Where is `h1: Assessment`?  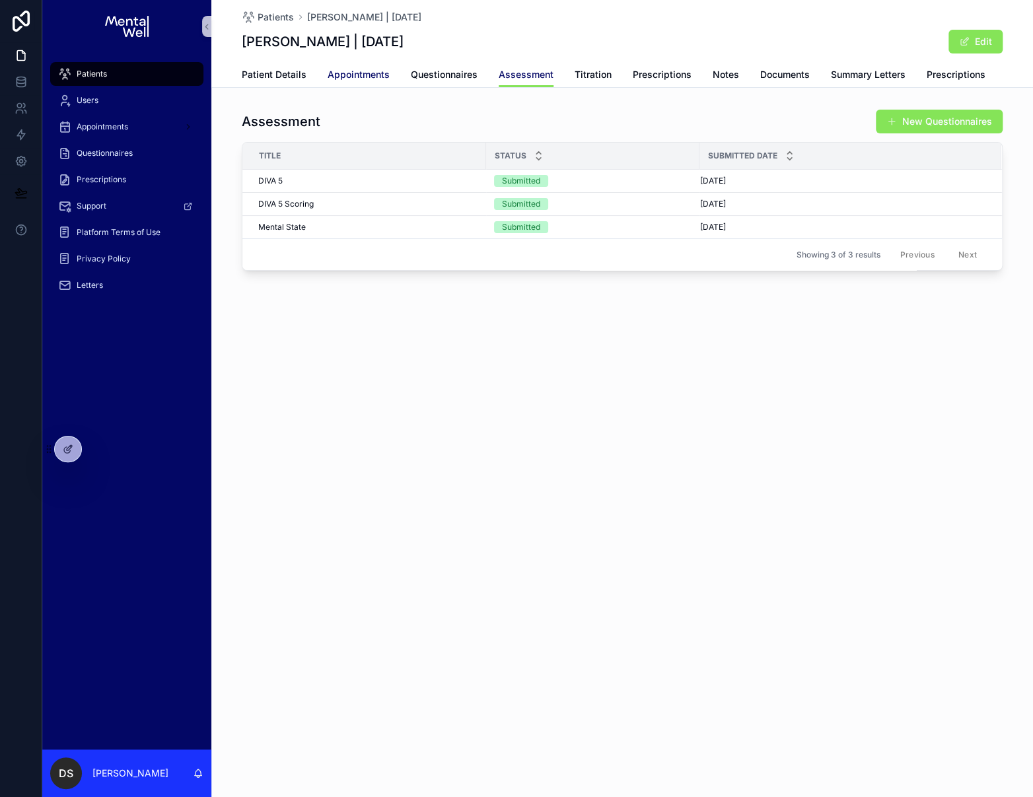 h1: Assessment is located at coordinates (281, 122).